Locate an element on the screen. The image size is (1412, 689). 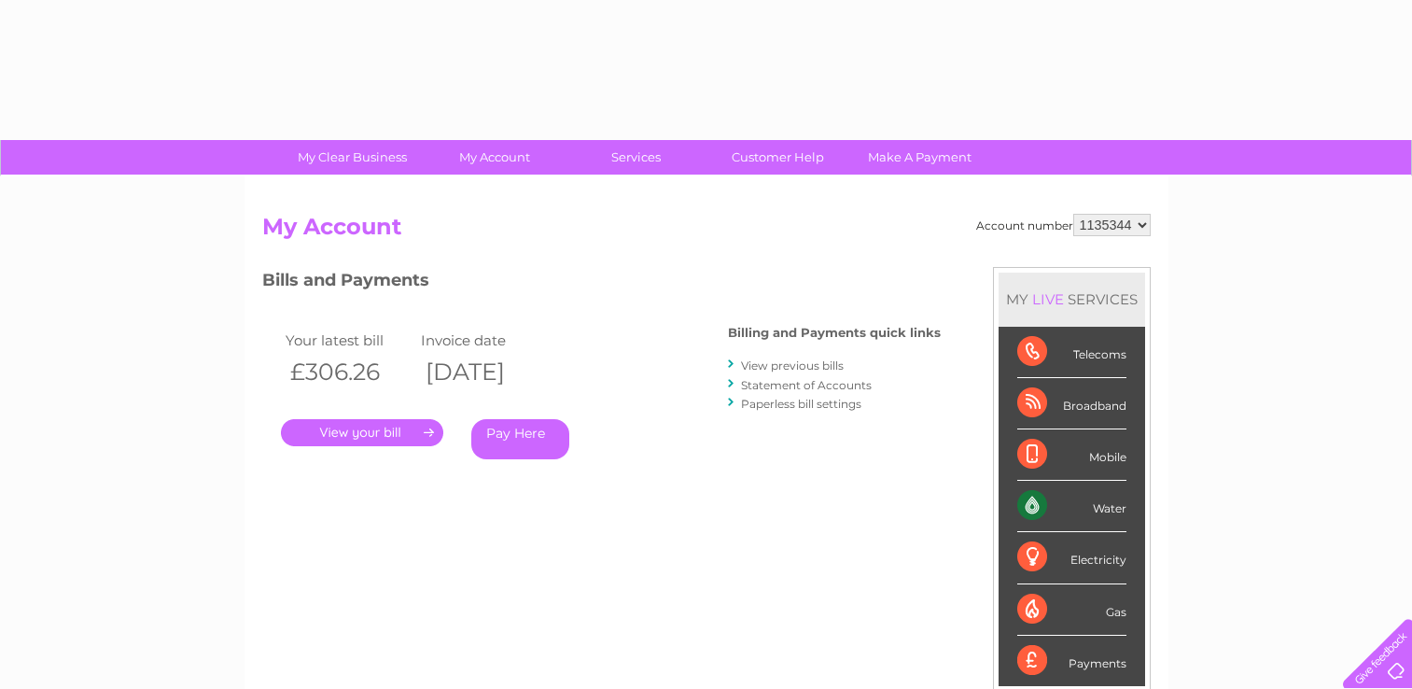
h3: Bills and Payments is located at coordinates (601, 283).